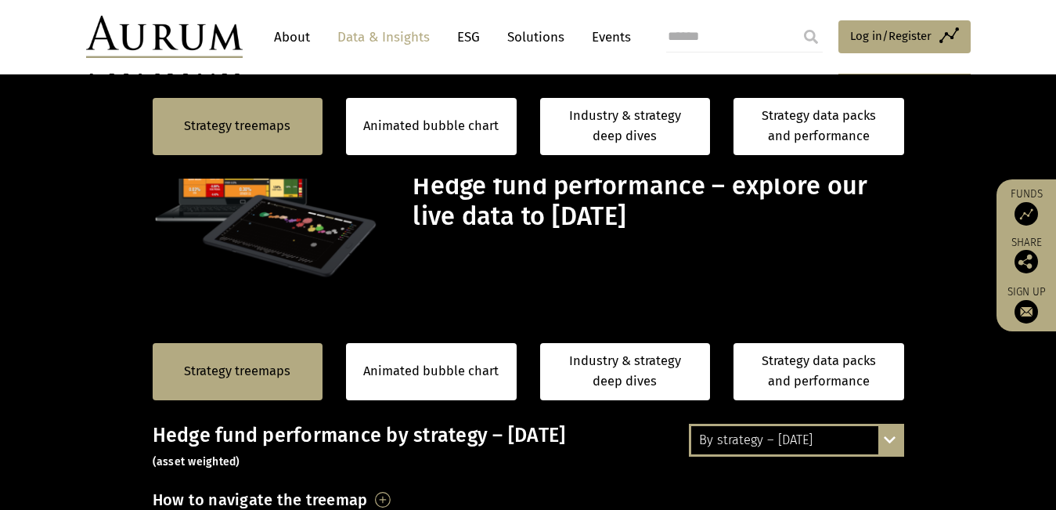  Describe the element at coordinates (904, 37) in the screenshot. I see `a: Log in/Register` at that location.